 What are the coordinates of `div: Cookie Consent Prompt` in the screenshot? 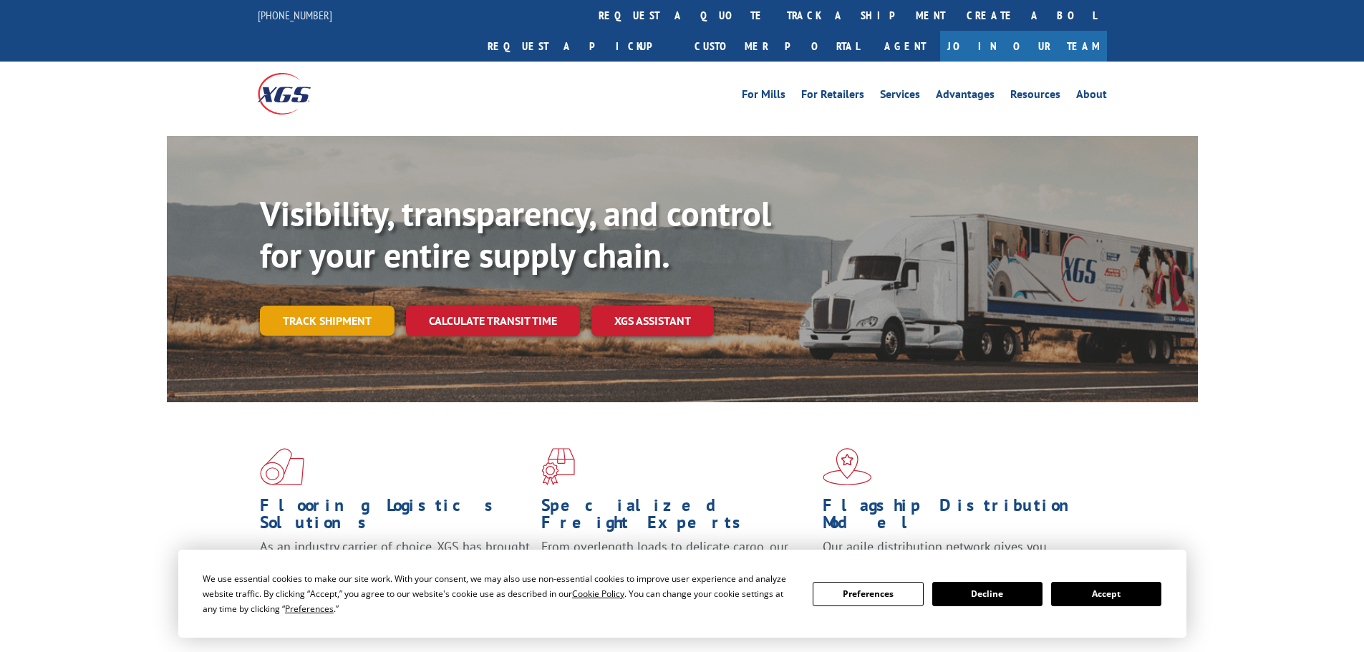 It's located at (682, 593).